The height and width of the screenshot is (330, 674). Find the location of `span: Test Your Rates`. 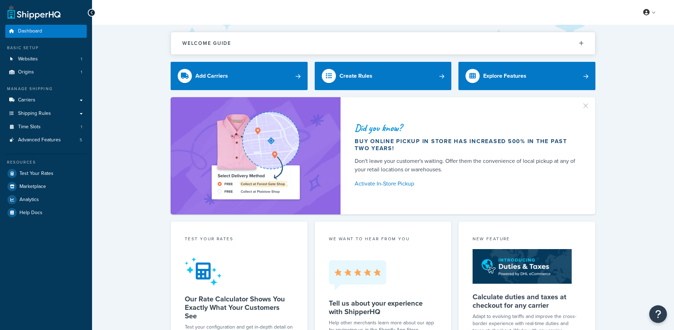

span: Test Your Rates is located at coordinates (36, 174).